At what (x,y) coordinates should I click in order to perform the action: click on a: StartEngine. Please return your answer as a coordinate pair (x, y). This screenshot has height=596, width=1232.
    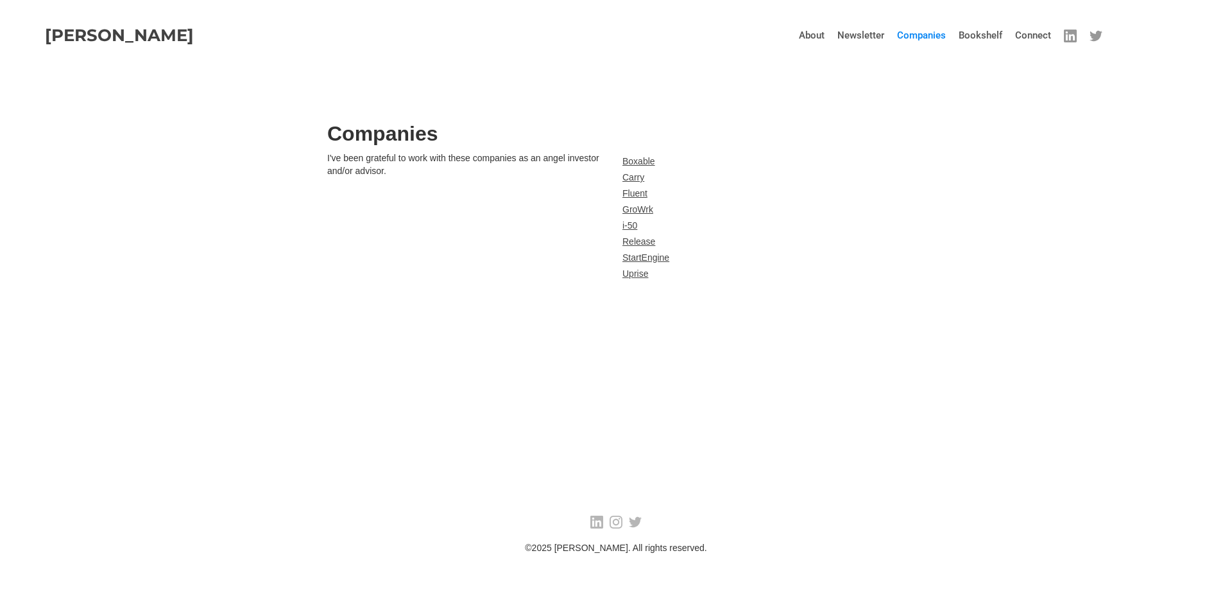
    Looking at the image, I should click on (646, 257).